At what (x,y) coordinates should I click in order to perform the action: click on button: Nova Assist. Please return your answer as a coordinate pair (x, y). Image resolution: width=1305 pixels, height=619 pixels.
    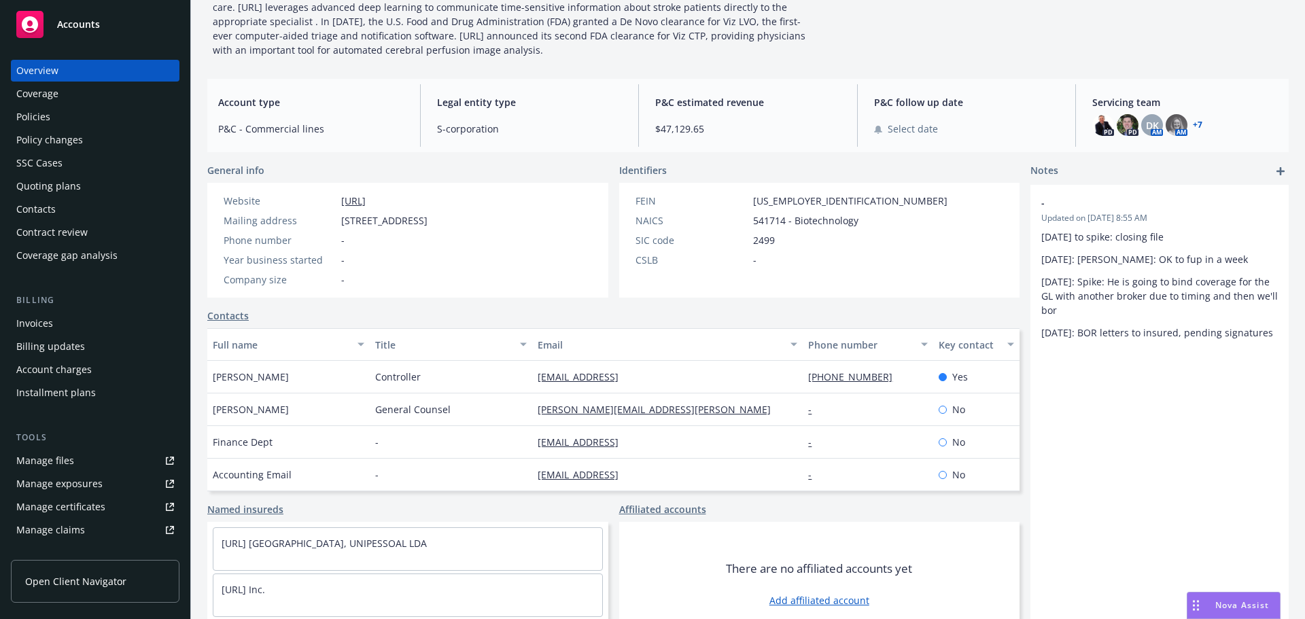
    Looking at the image, I should click on (1233, 605).